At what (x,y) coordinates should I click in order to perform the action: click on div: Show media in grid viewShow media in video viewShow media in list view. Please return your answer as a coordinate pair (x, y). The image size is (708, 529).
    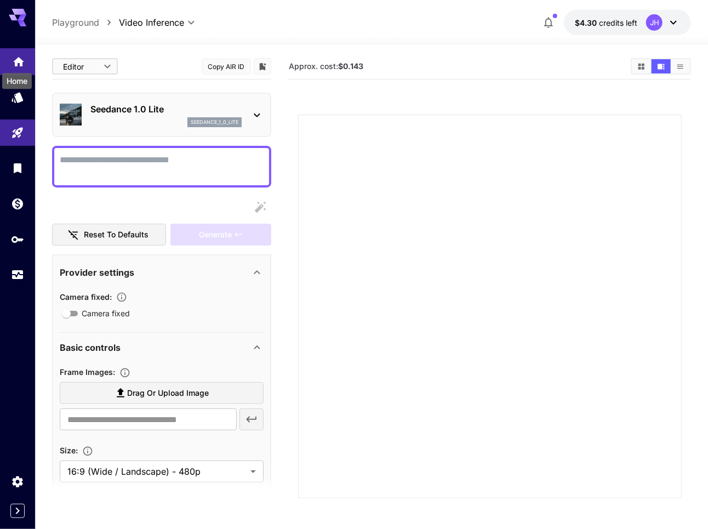
    Looking at the image, I should click on (661, 66).